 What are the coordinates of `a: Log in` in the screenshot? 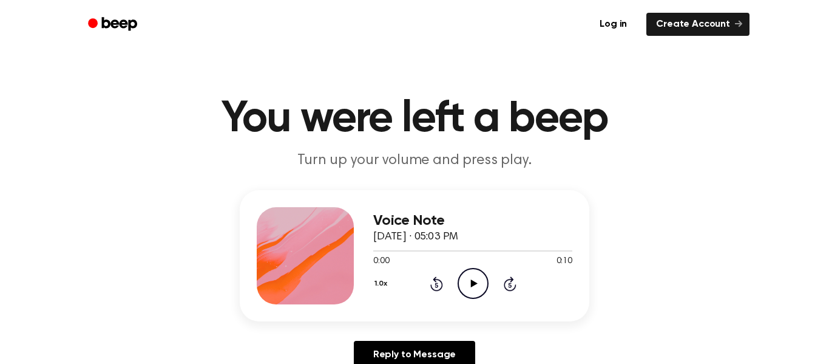 It's located at (613, 24).